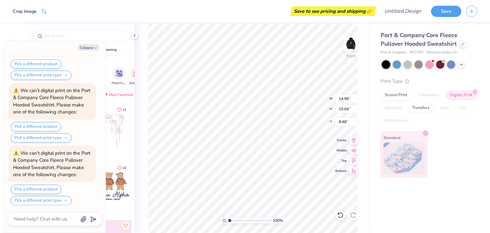 The width and height of the screenshot is (490, 233). Describe the element at coordinates (404, 158) in the screenshot. I see `img: Standard` at that location.